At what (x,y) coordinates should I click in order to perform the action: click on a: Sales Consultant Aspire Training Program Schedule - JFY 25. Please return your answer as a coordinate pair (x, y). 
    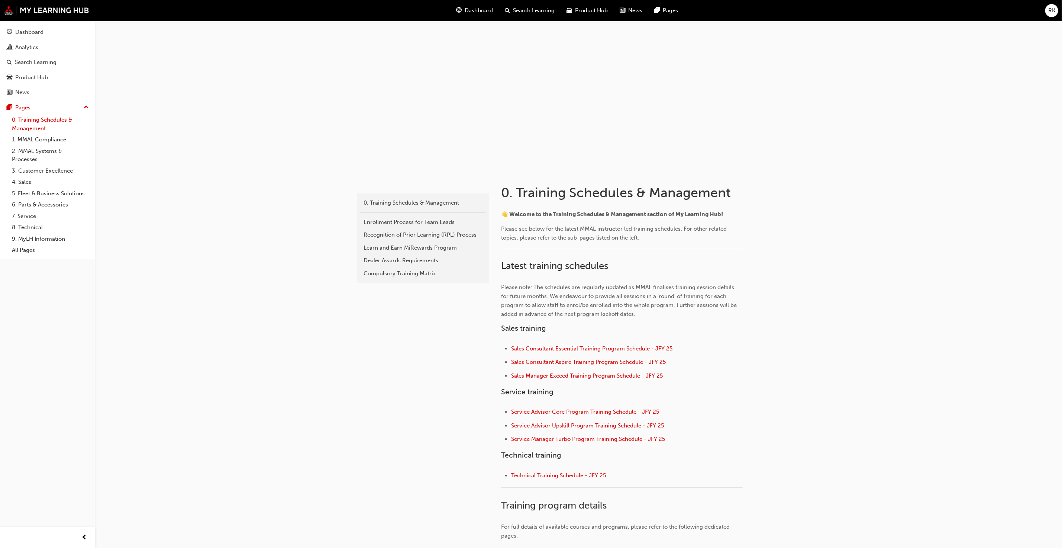
    Looking at the image, I should click on (588, 362).